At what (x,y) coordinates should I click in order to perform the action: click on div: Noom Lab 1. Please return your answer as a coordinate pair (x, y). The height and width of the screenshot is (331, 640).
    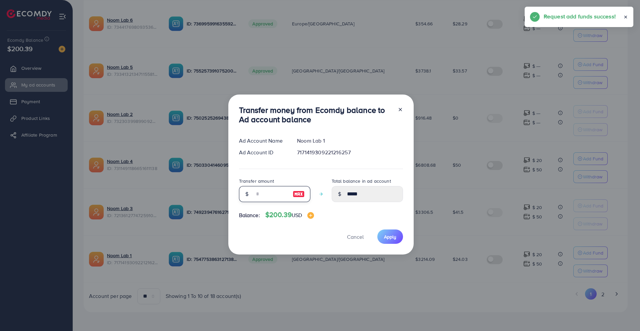
    Looking at the image, I should click on (350, 140).